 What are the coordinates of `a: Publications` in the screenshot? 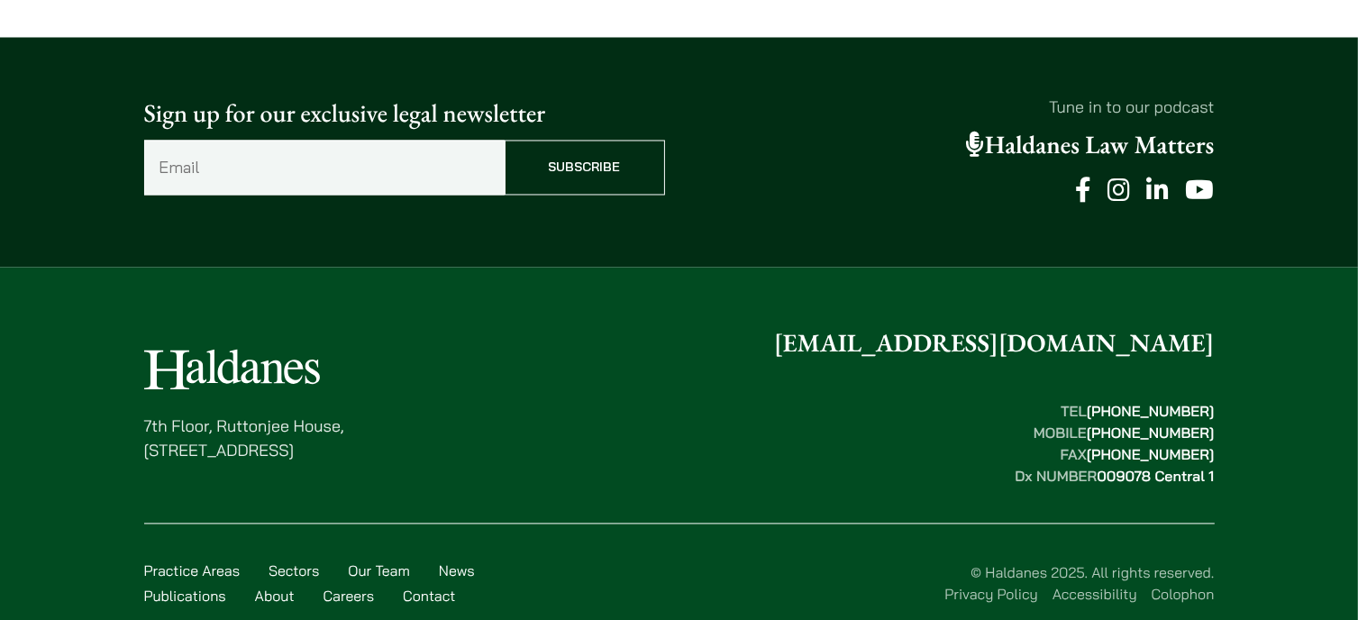 It's located at (185, 596).